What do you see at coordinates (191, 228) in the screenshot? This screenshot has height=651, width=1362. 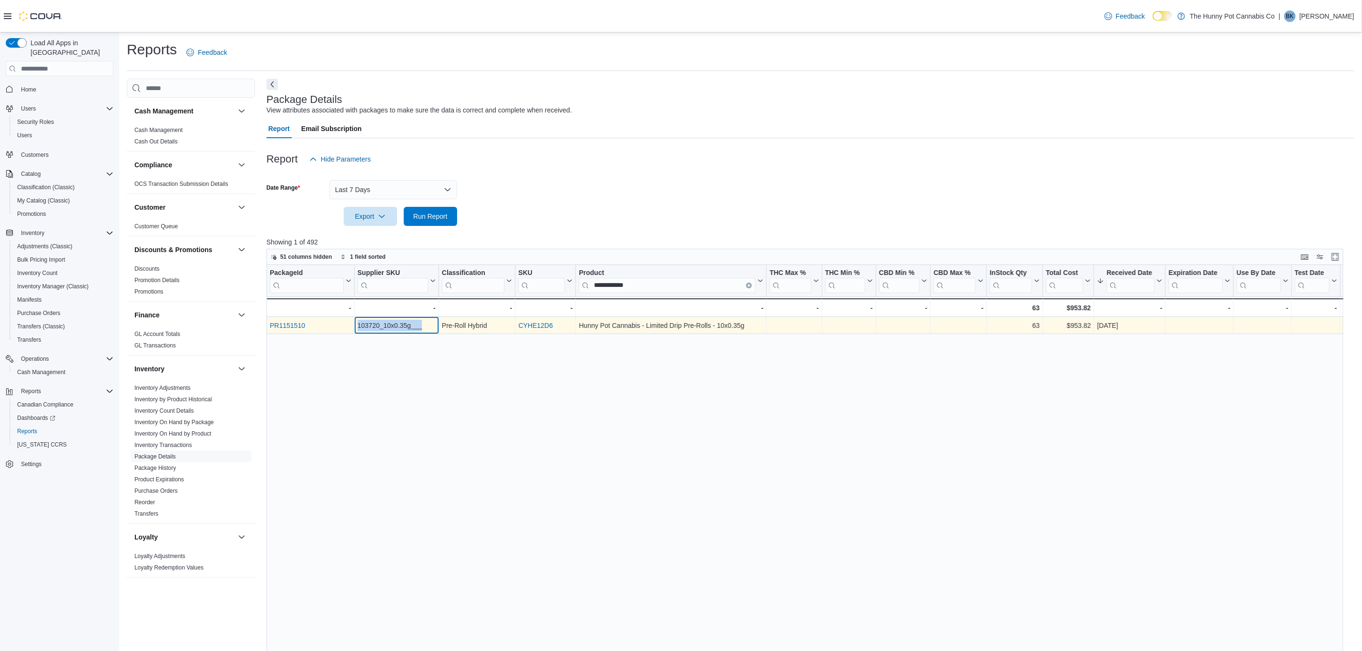 I see `div: Customer` at bounding box center [191, 228].